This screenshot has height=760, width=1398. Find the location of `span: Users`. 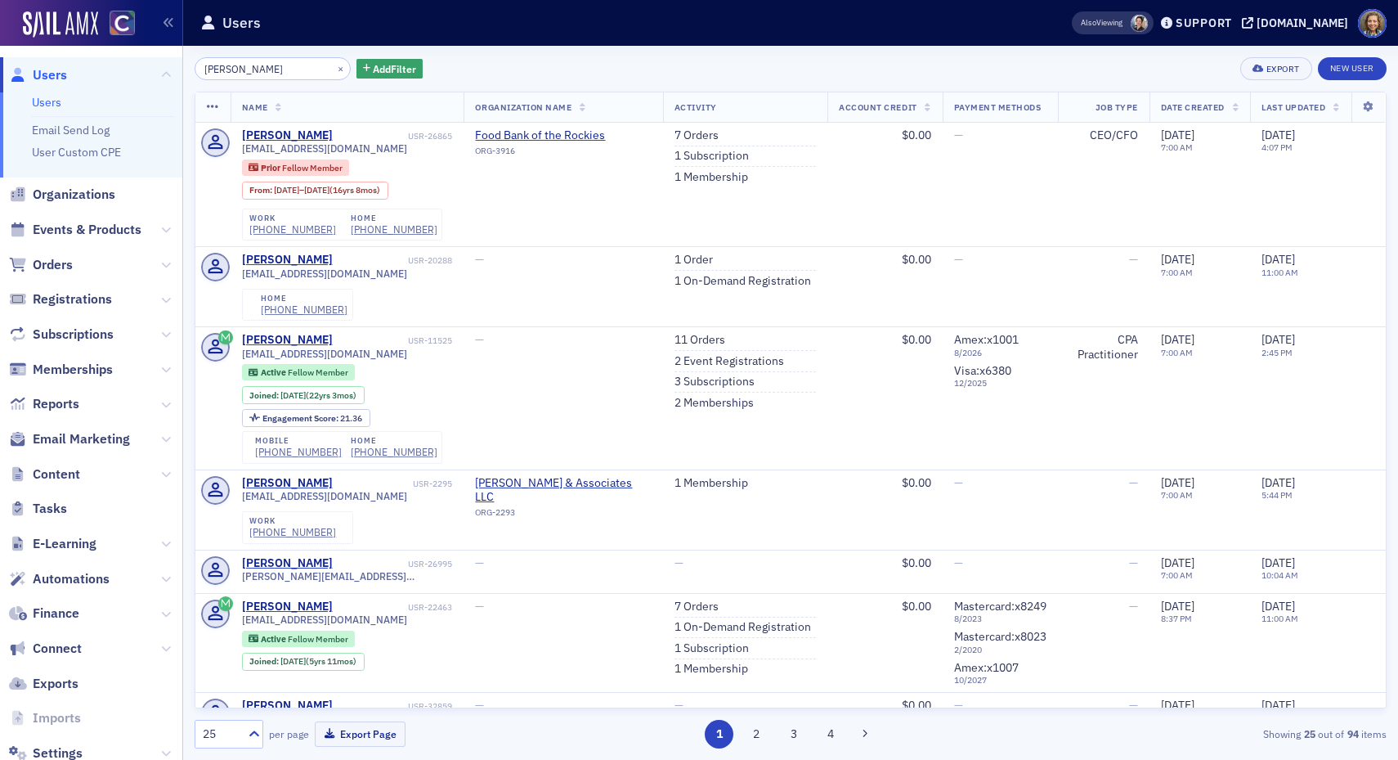

span: Users is located at coordinates (50, 75).